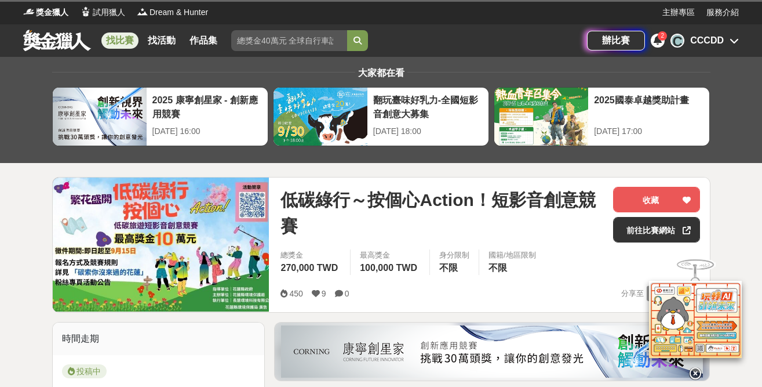  What do you see at coordinates (663, 35) in the screenshot?
I see `span: 2` at bounding box center [663, 35].